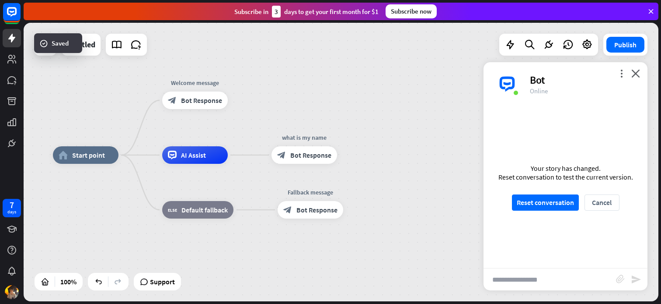 This screenshot has width=661, height=304. Describe the element at coordinates (88, 155) in the screenshot. I see `span: Start point` at that location.